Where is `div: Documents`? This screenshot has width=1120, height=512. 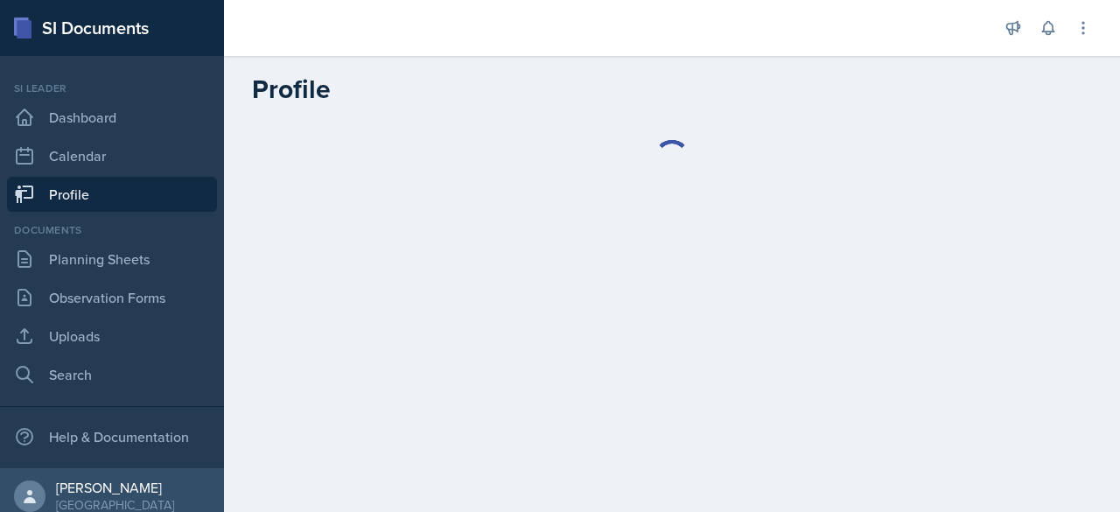
div: Documents is located at coordinates (112, 230).